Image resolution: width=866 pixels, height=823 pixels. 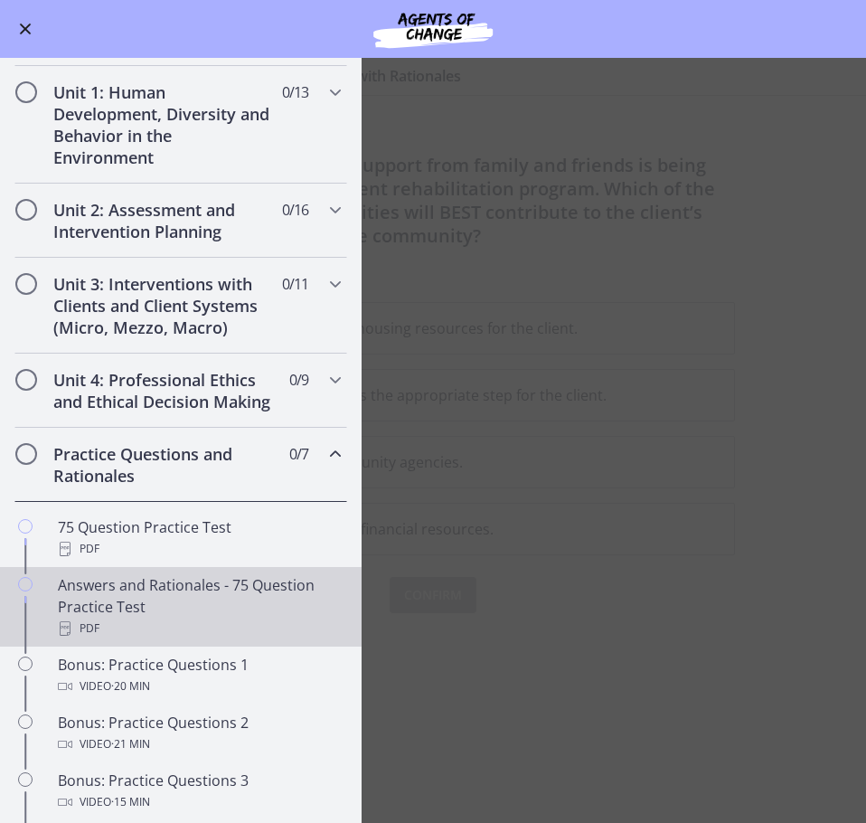 What do you see at coordinates (295, 210) in the screenshot?
I see `span: 0 / 16` at bounding box center [295, 210].